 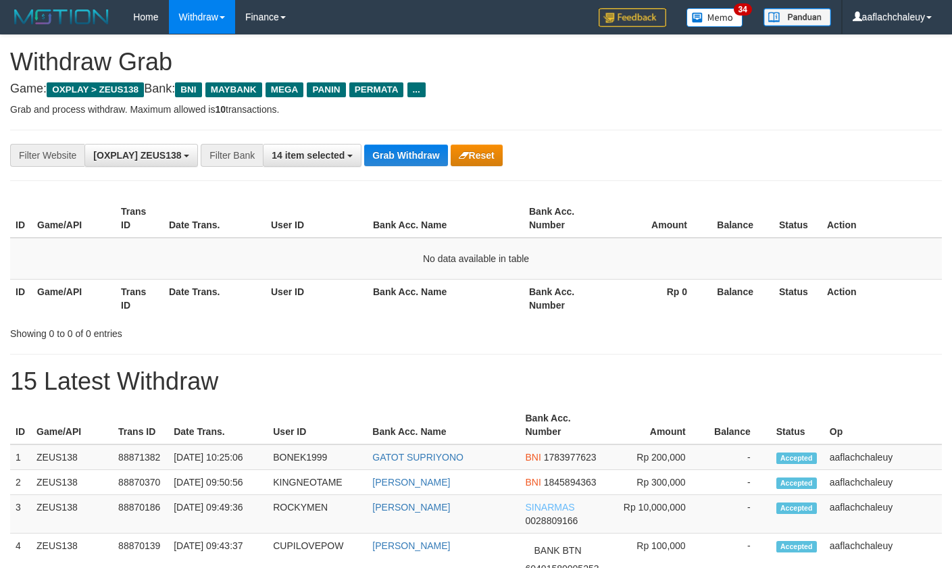 What do you see at coordinates (95, 90) in the screenshot?
I see `span: OXPLAY > ZEUS138` at bounding box center [95, 90].